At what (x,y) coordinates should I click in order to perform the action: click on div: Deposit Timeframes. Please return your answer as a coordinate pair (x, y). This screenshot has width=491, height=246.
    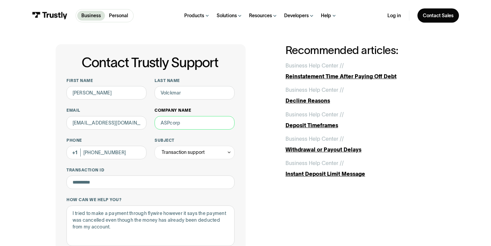
    Looking at the image, I should click on (361, 125).